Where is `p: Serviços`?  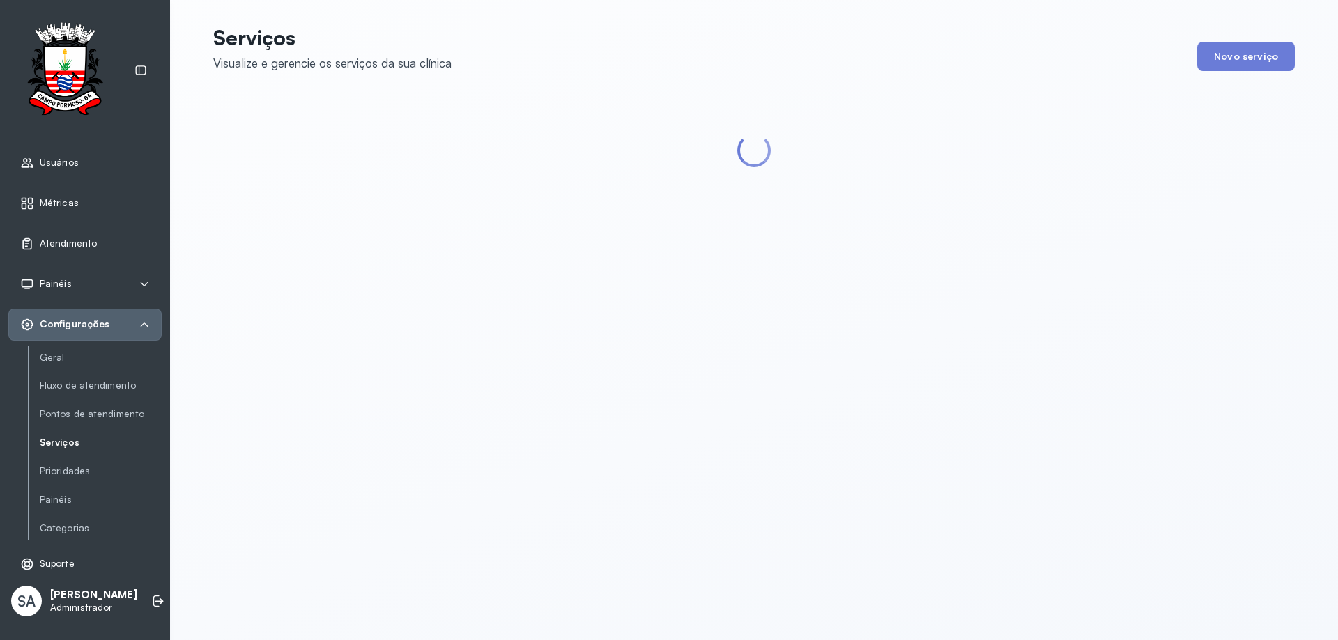
p: Serviços is located at coordinates (332, 38).